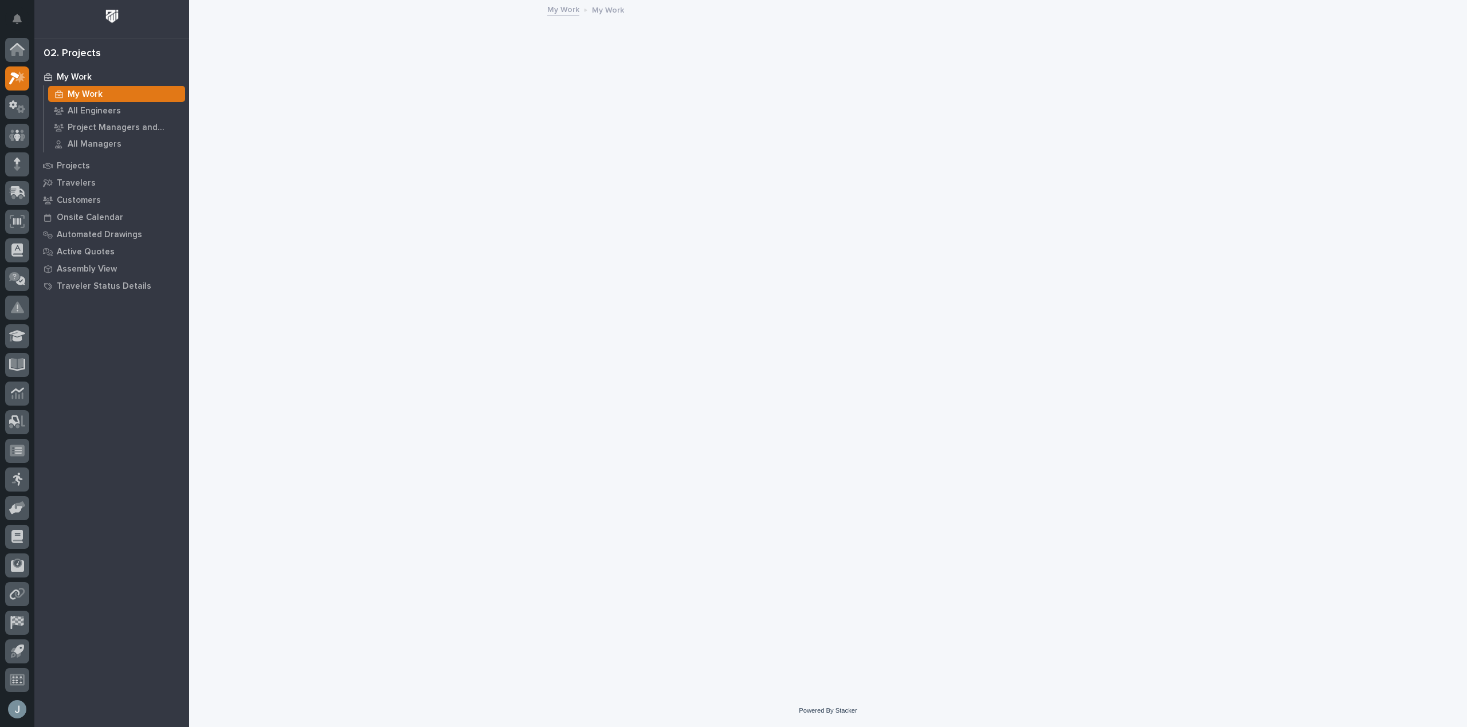 The height and width of the screenshot is (727, 1467). What do you see at coordinates (112, 200) in the screenshot?
I see `a: Customers` at bounding box center [112, 200].